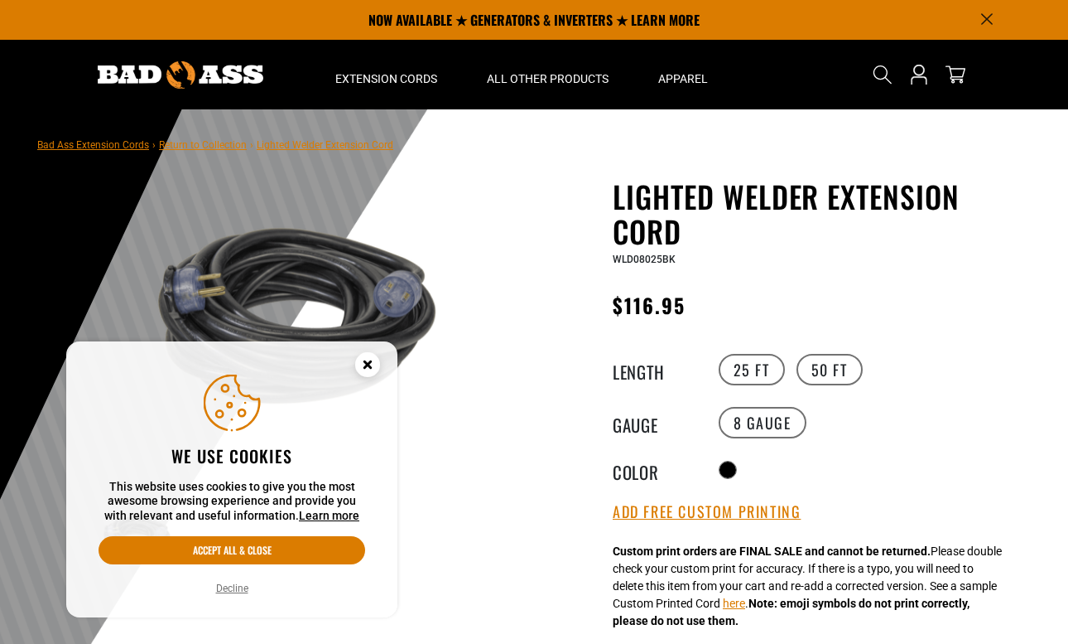 The width and height of the screenshot is (1068, 644). Describe the element at coordinates (232, 588) in the screenshot. I see `button: Decline` at that location.